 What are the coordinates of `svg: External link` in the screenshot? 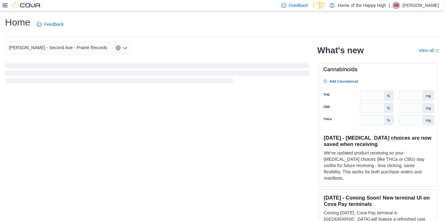 It's located at (437, 51).